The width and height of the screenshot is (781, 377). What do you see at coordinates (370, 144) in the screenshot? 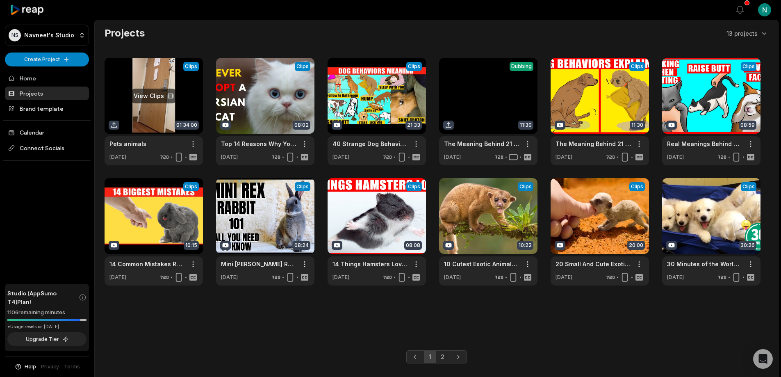
I see `a: 40 Strange Dog Behaviors Explained. Dog Body Language. Jaw-Dropping Facts about Dogs` at bounding box center [370, 144].